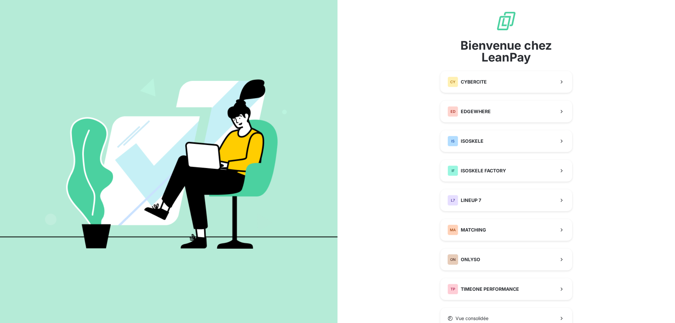 Image resolution: width=675 pixels, height=323 pixels. I want to click on div: ED, so click(453, 112).